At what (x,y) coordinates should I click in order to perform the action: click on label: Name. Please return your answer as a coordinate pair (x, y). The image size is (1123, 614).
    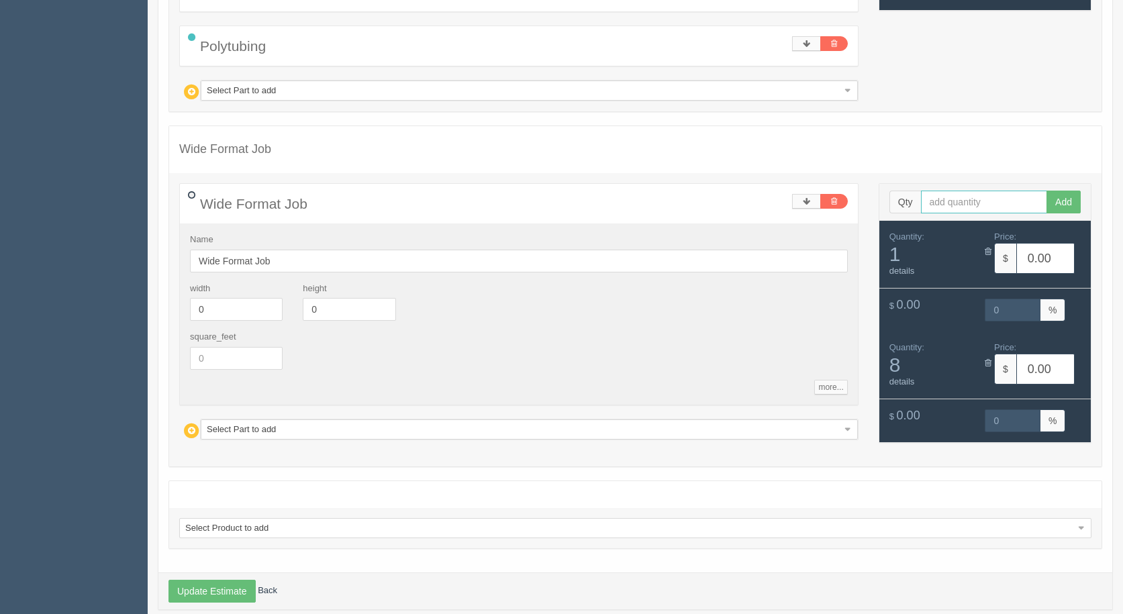
    Looking at the image, I should click on (201, 240).